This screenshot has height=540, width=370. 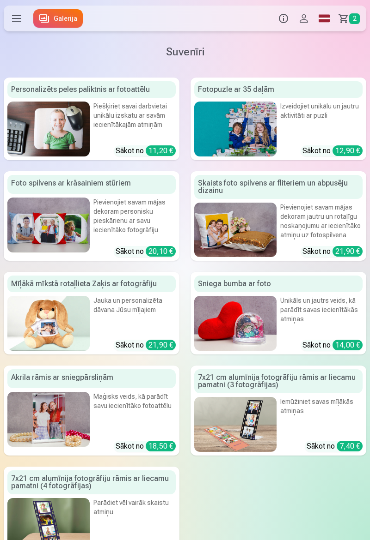 I want to click on img: Sniega bumba ar foto, so click(x=235, y=323).